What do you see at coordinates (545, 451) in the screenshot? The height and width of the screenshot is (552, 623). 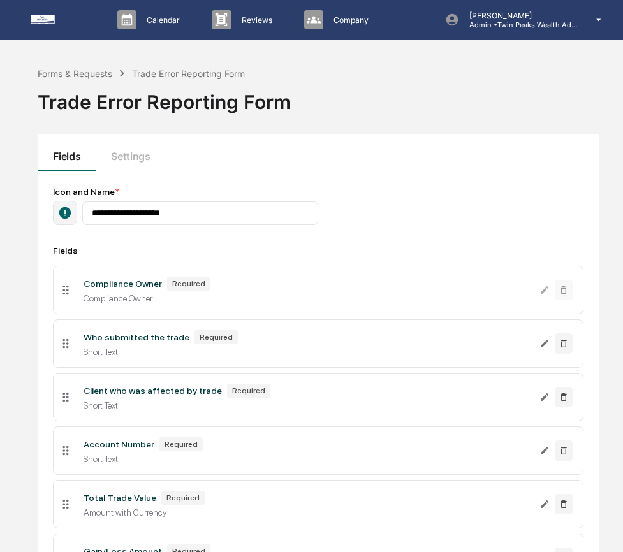 I see `button: Edit Account Number field` at bounding box center [545, 451].